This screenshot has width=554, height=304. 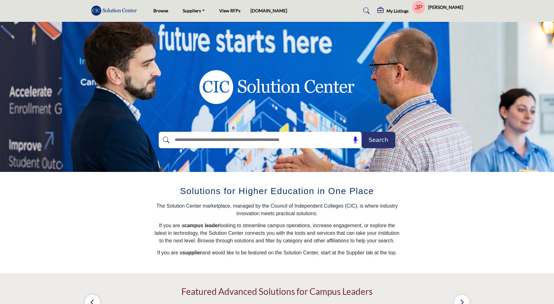 I want to click on span: The Solution Center marketplace, managed by the Council of Independent Colleges (CIC), is where i..., so click(x=277, y=209).